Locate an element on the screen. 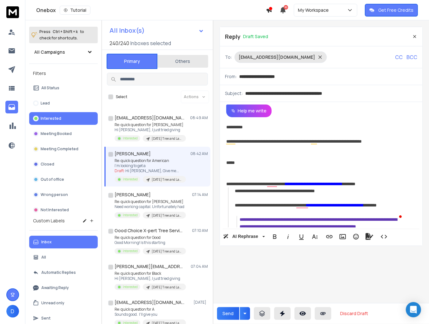 This screenshot has height=324, width=429. button: Not Interested is located at coordinates (63, 210).